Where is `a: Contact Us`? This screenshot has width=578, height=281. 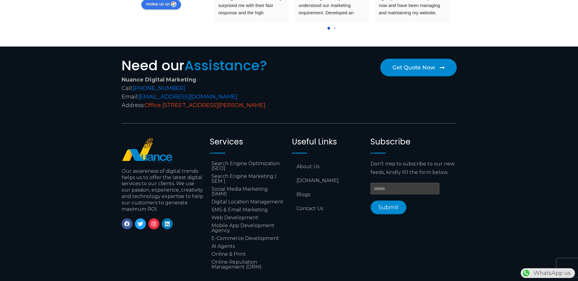
a: Contact Us is located at coordinates (328, 209).